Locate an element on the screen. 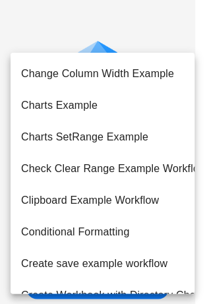 The width and height of the screenshot is (205, 304). li: Conditional Formatting is located at coordinates (102, 232).